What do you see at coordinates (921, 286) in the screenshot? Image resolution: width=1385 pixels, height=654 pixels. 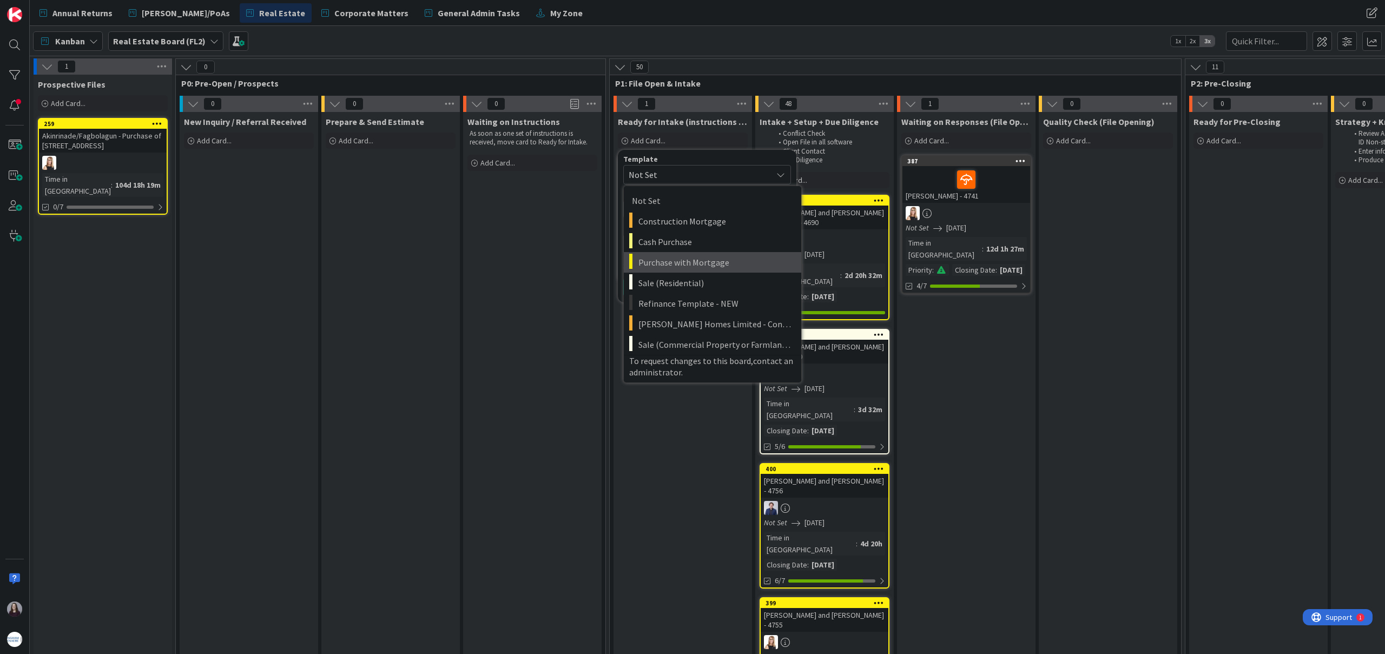 I see `span: 4/7` at bounding box center [921, 286].